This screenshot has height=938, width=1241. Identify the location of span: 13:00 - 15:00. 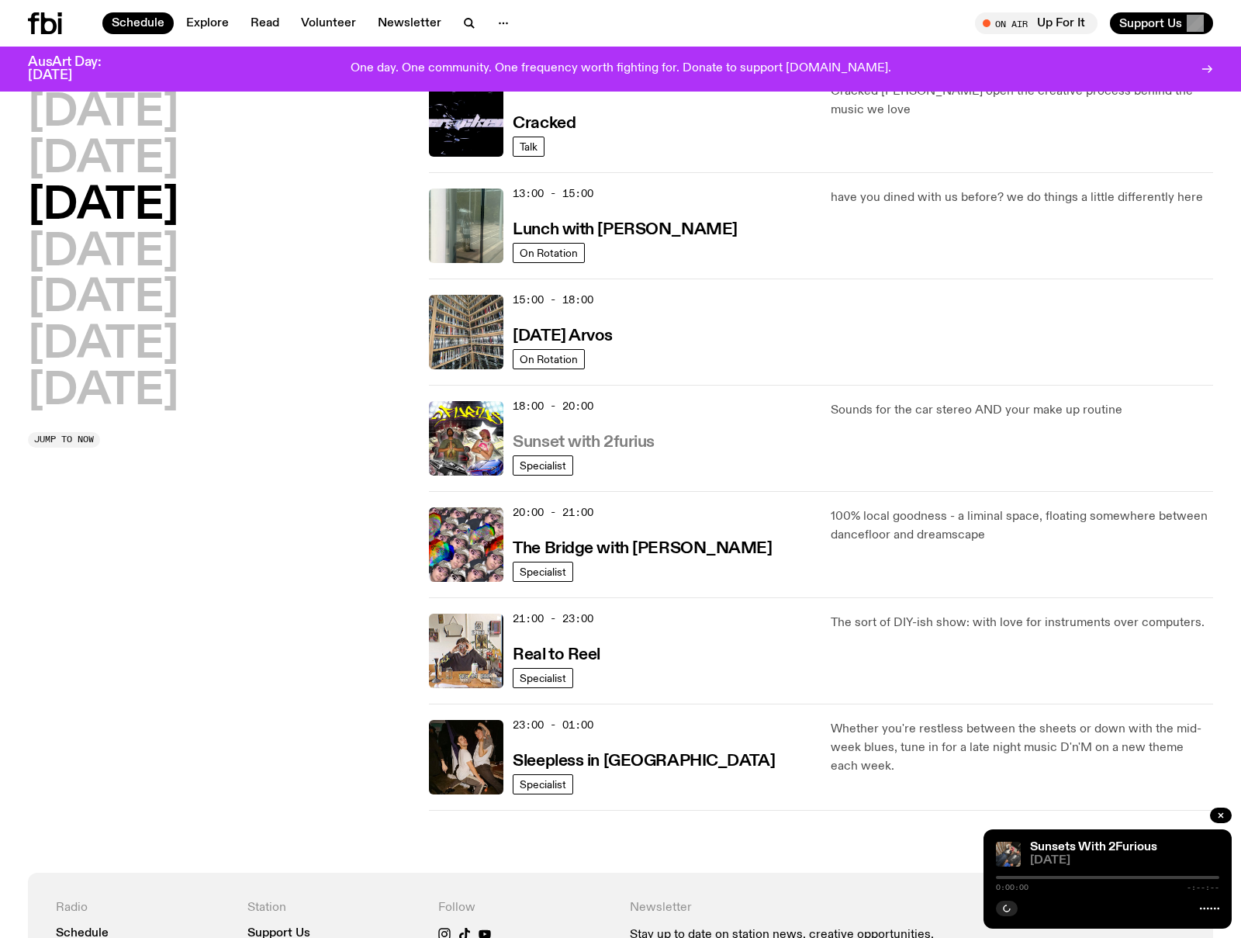
(553, 193).